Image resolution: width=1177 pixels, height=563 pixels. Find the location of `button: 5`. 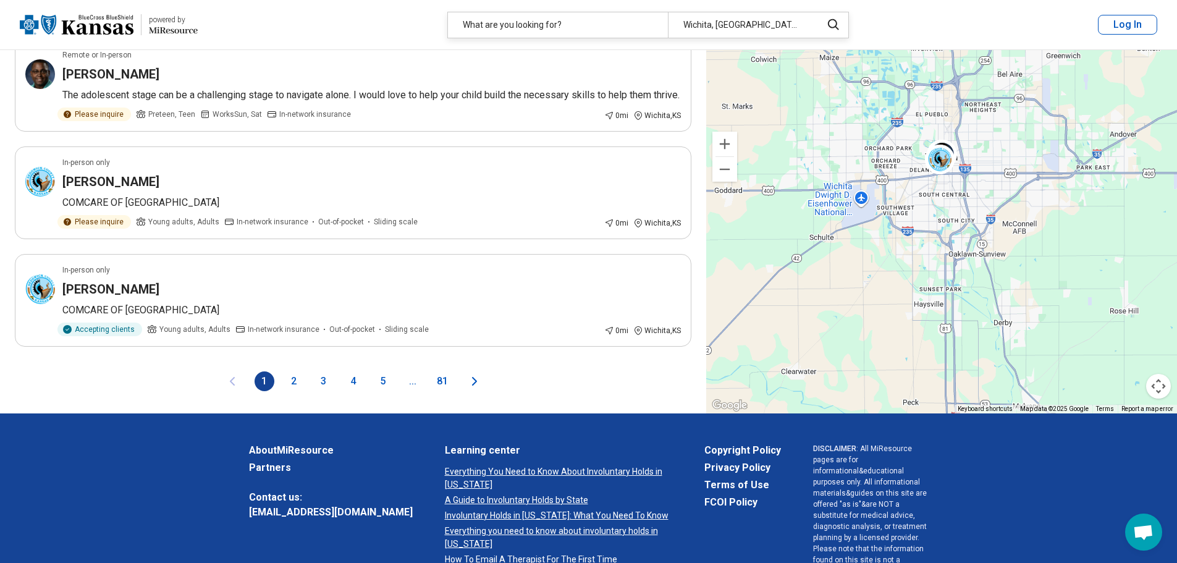

button: 5 is located at coordinates (383, 381).